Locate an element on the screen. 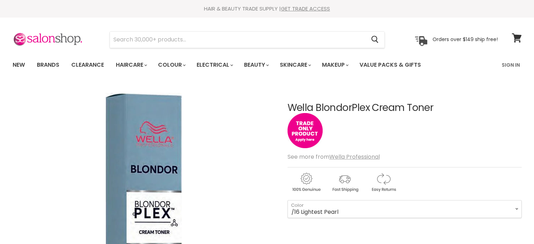 Image resolution: width=534 pixels, height=244 pixels. a: Brands is located at coordinates (48, 65).